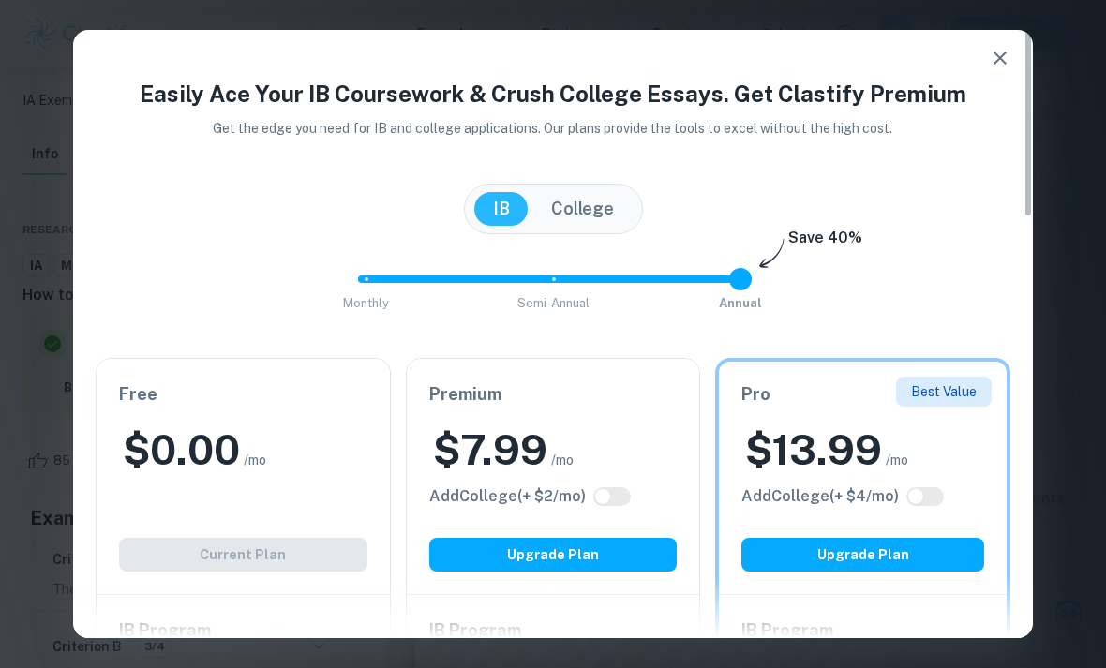  What do you see at coordinates (553, 303) in the screenshot?
I see `span: Semi-Annual` at bounding box center [553, 303].